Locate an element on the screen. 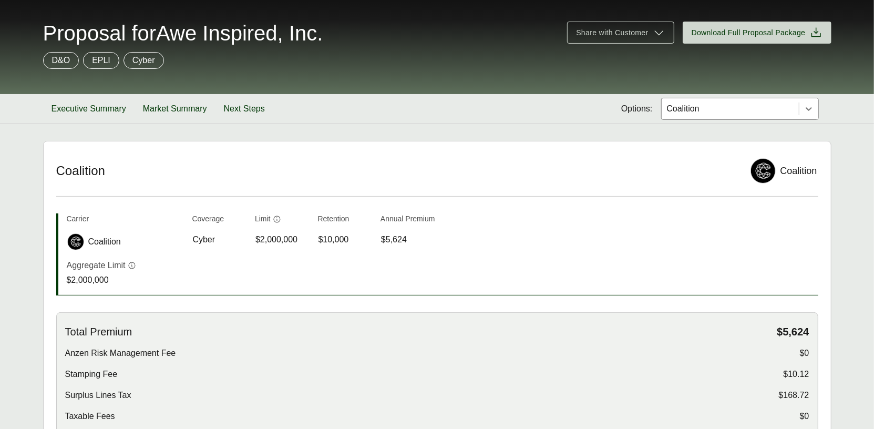 Image resolution: width=874 pixels, height=429 pixels. span: Anzen Risk Management Fee is located at coordinates (120, 353).